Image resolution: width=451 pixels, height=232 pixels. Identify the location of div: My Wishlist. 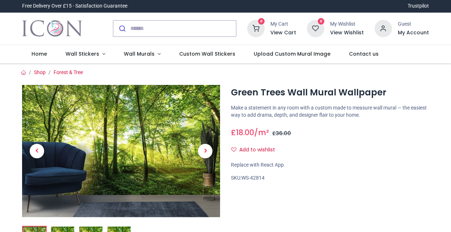
(347, 24).